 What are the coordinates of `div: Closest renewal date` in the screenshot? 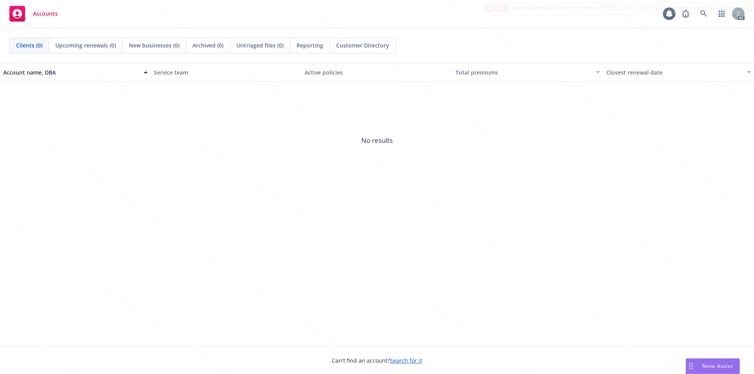 It's located at (674, 72).